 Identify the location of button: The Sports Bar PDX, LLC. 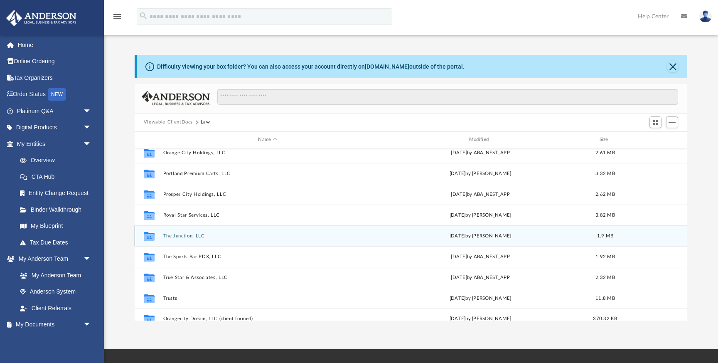
(267, 256).